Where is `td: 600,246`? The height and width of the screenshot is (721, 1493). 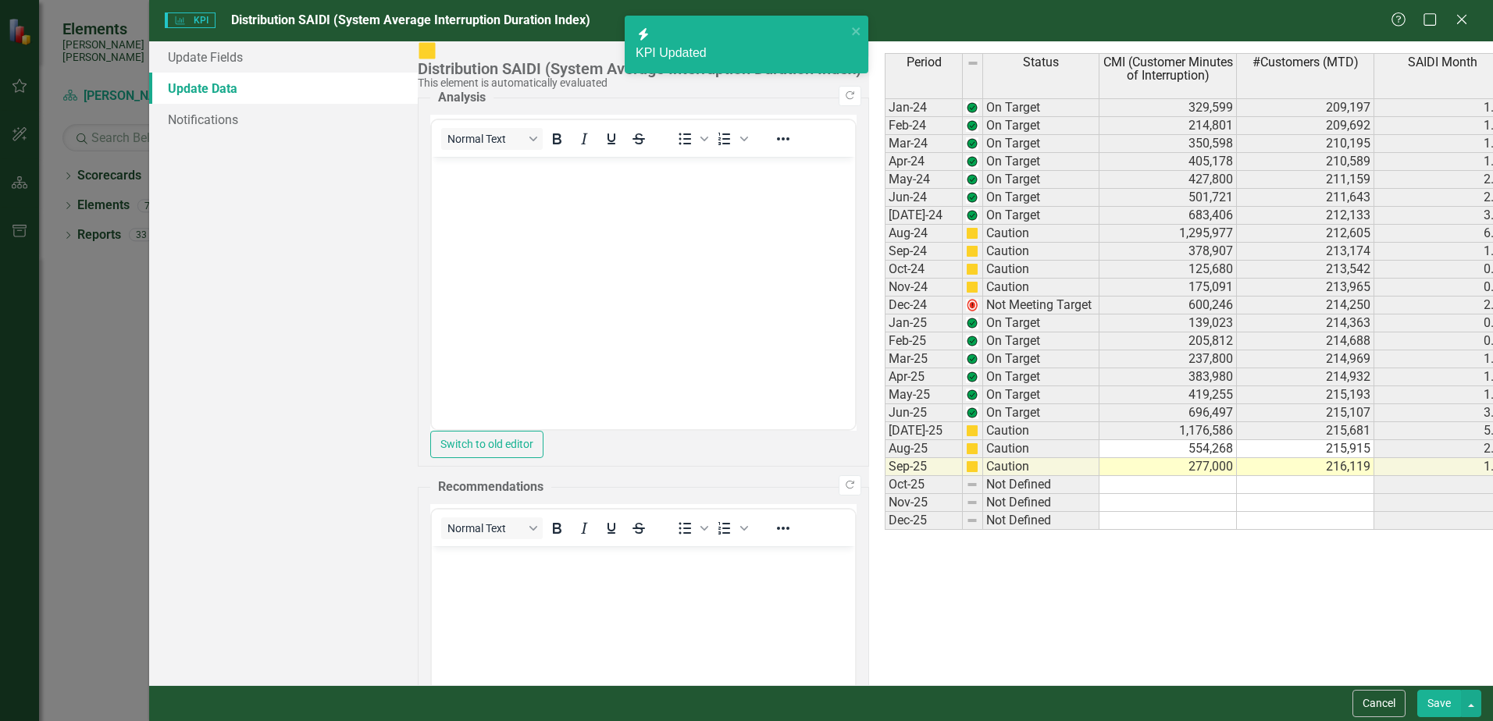 td: 600,246 is located at coordinates (1168, 305).